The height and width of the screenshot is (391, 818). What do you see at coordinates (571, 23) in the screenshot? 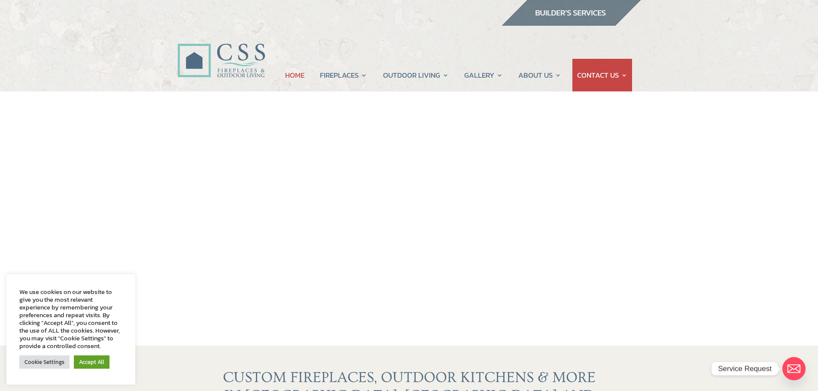
I see `a: builder services construction supply` at bounding box center [571, 23].